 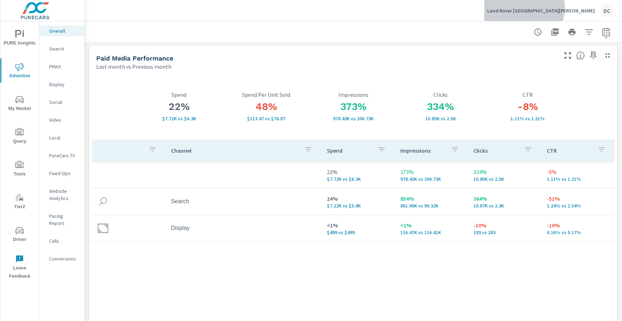 I want to click on span: My Market, so click(x=20, y=104).